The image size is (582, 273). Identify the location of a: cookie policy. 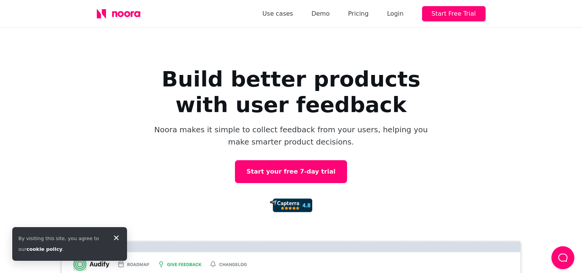
(44, 249).